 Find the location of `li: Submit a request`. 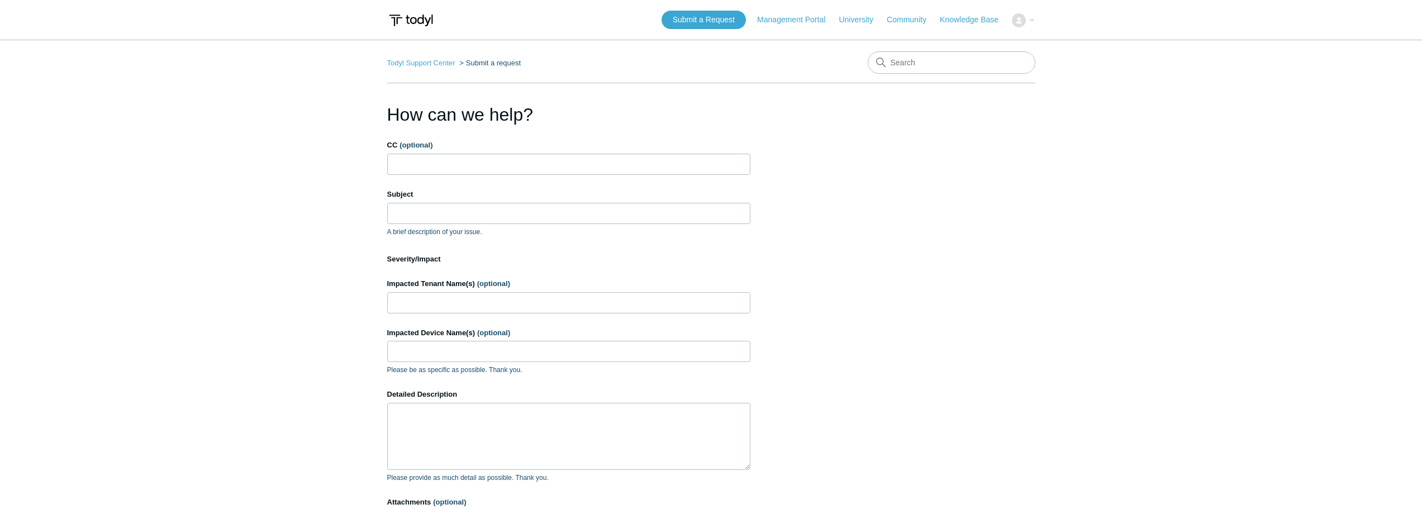

li: Submit a request is located at coordinates (489, 63).